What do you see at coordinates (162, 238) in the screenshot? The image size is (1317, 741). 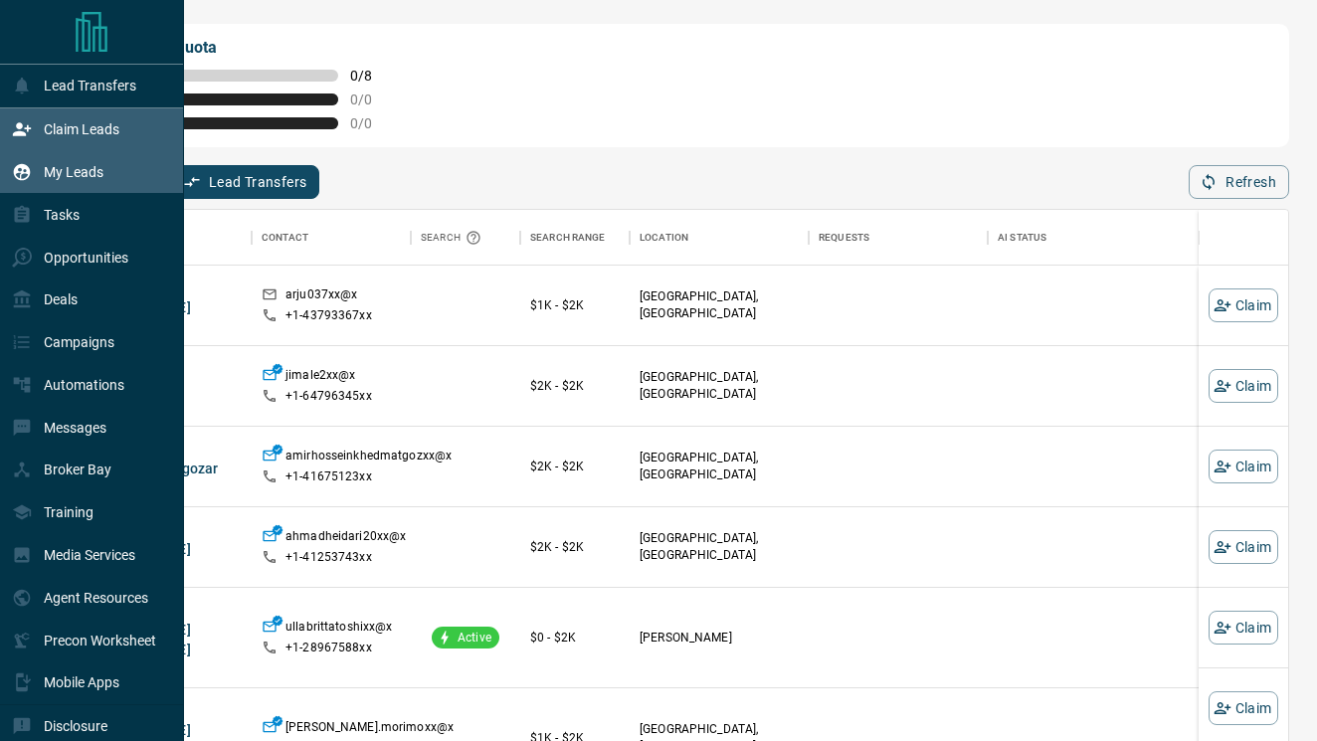 I see `div: Name` at bounding box center [162, 238].